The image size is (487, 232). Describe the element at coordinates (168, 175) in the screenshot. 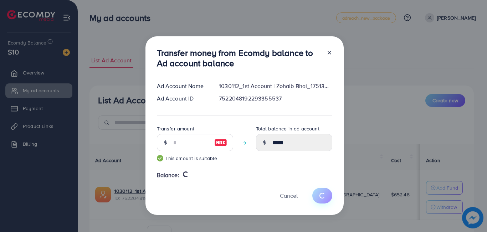

I see `span: Balance:` at that location.